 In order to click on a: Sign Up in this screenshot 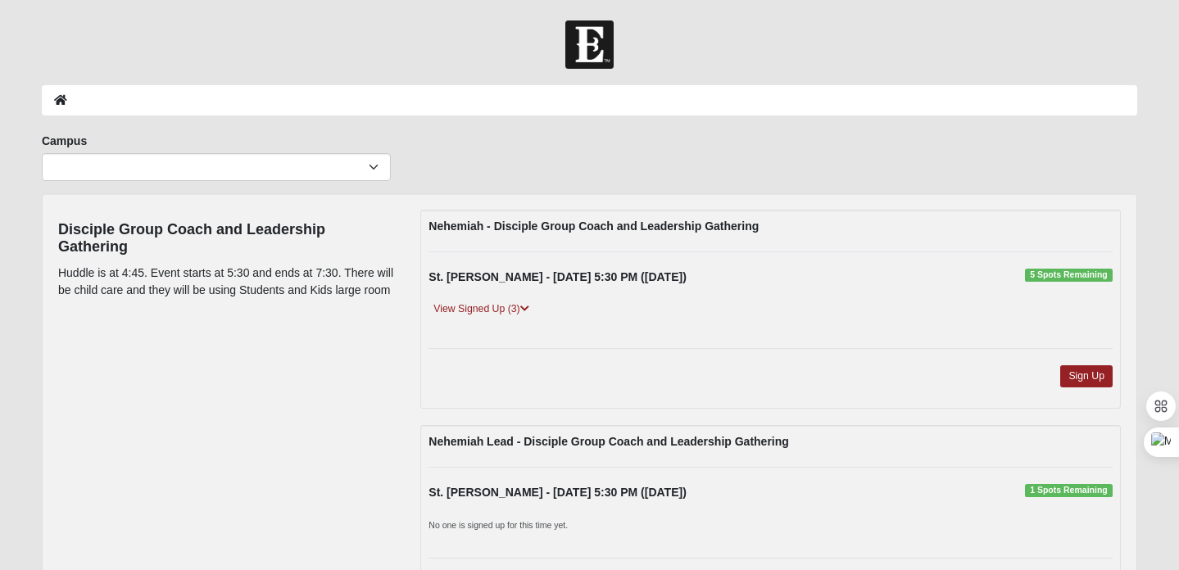, I will do `click(1087, 376)`.